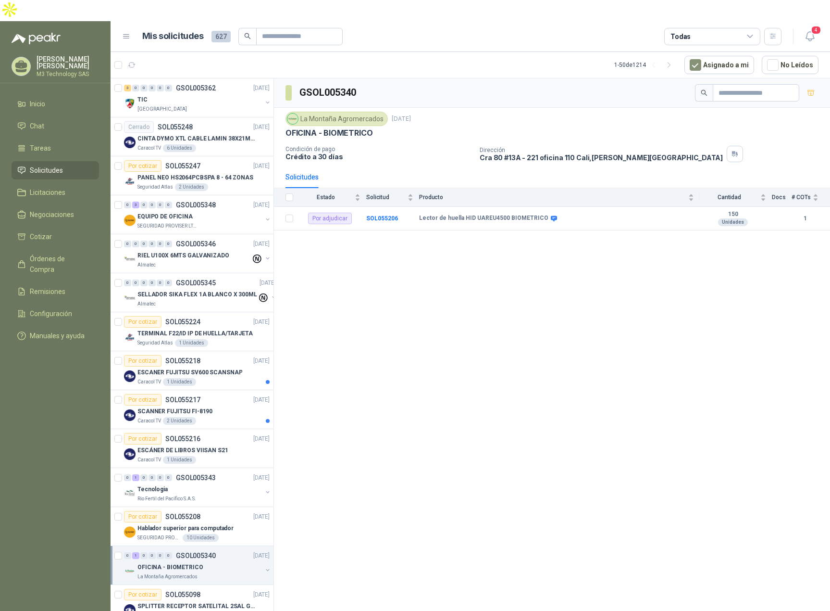 The height and width of the screenshot is (611, 830). What do you see at coordinates (201, 538) in the screenshot?
I see `div: 10 Unidades` at bounding box center [201, 538].